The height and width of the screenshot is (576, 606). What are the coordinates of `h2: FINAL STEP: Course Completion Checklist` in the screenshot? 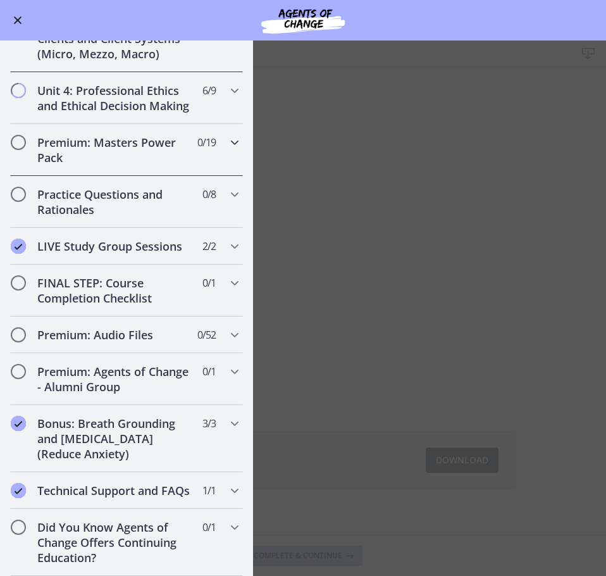 It's located at (114, 290).